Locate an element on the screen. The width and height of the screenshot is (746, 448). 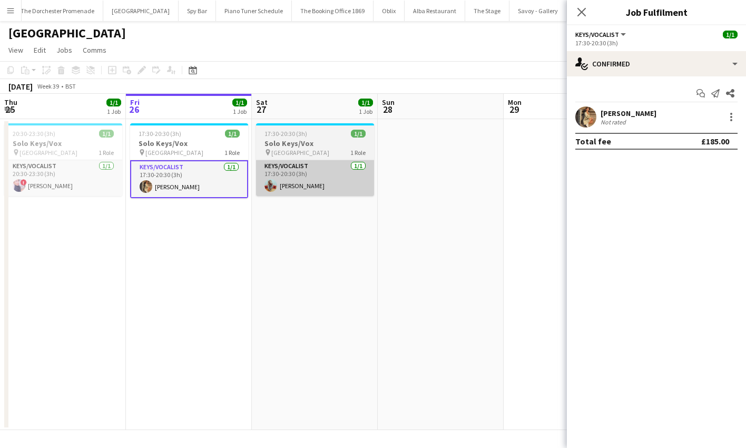
span: Sun is located at coordinates (388, 102).